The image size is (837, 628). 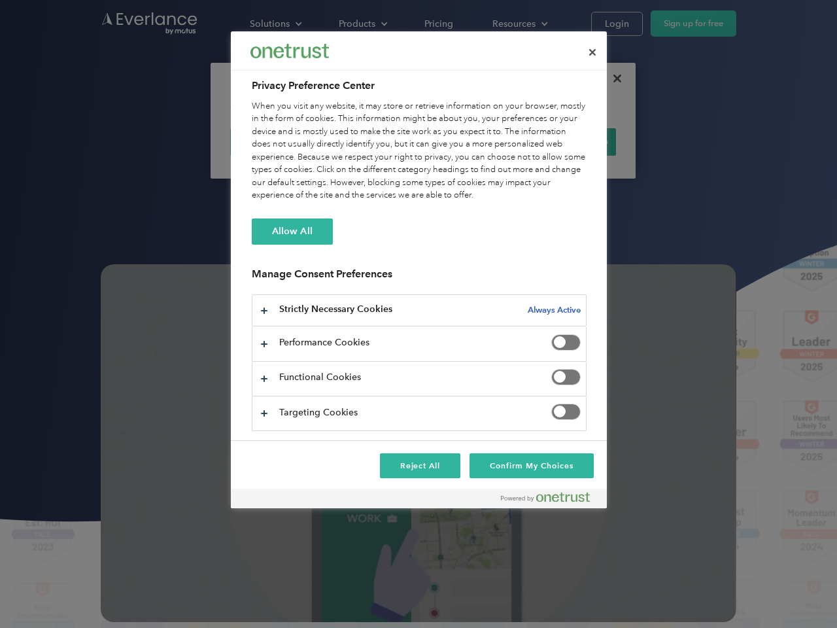 I want to click on div: Everlance, so click(x=290, y=51).